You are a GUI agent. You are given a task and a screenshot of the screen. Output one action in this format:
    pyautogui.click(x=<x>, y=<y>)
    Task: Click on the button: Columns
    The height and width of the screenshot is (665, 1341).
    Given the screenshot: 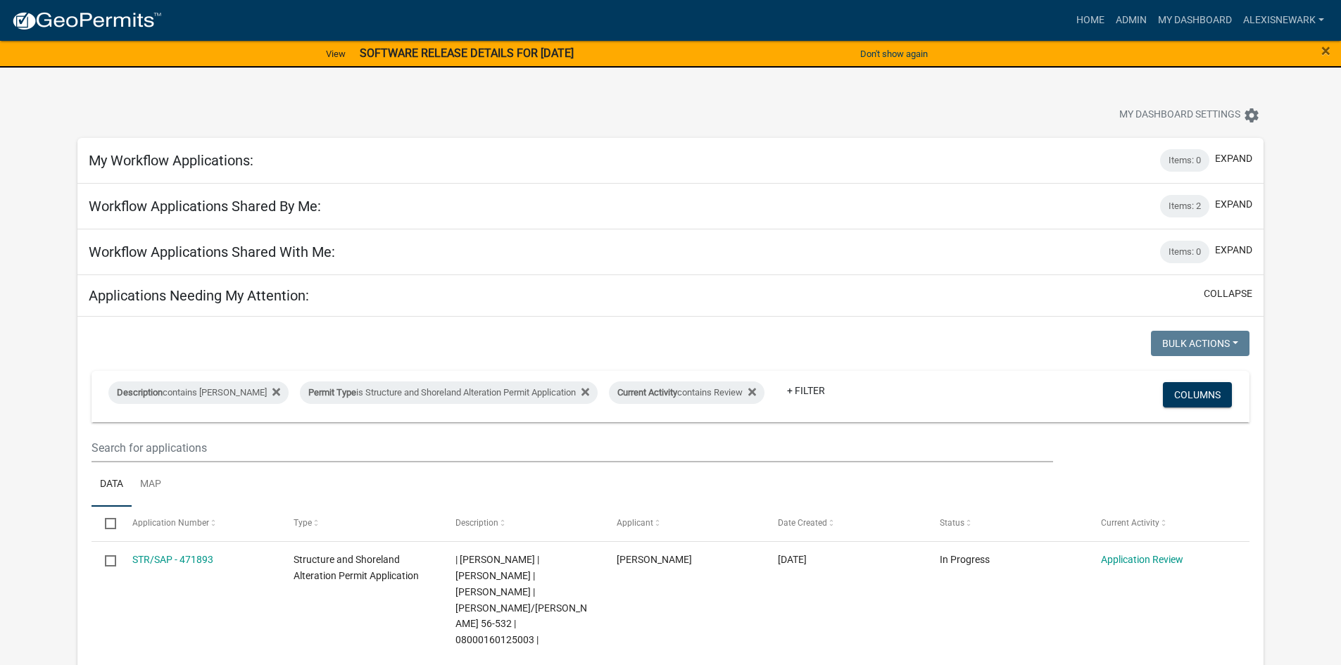 What is the action you would take?
    pyautogui.click(x=1197, y=395)
    